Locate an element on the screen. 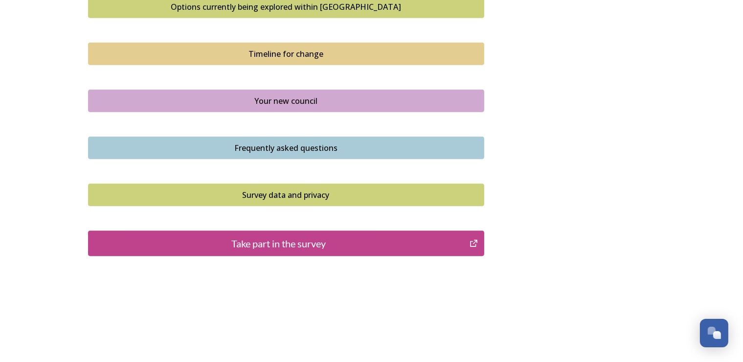 The height and width of the screenshot is (362, 743). div: Your new council is located at coordinates (286, 101).